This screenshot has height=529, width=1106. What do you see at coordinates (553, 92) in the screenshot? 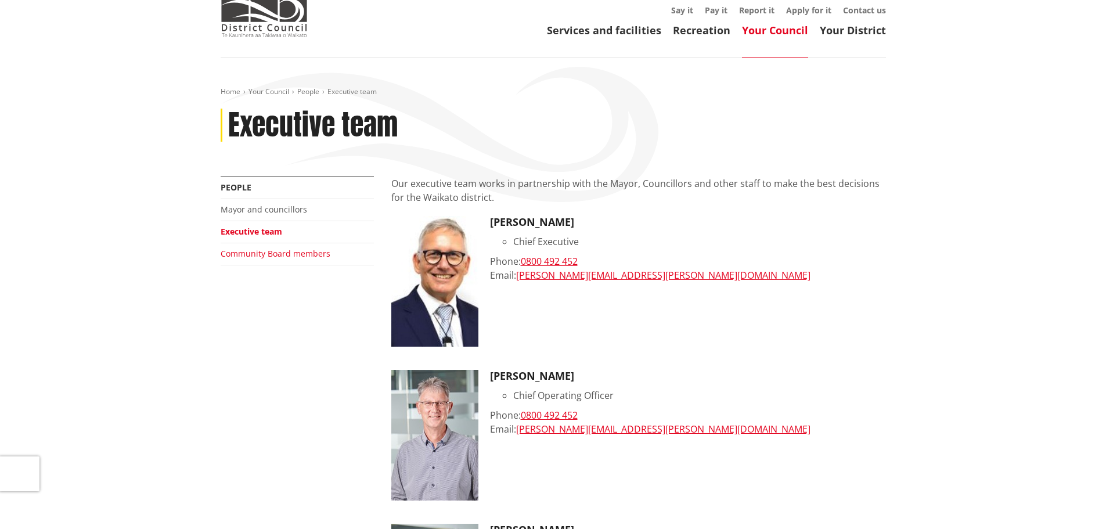
I see `nav: breadcrumb` at bounding box center [553, 92].